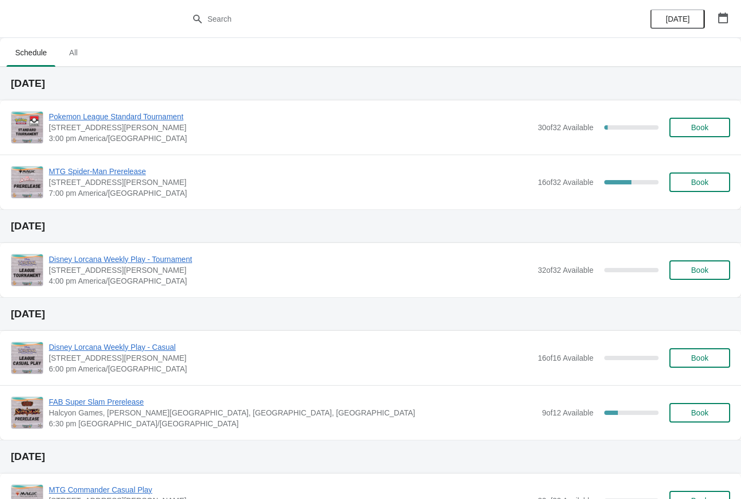 The height and width of the screenshot is (499, 741). I want to click on span: Disney Lorcana Weekly Play - Casual, so click(290, 347).